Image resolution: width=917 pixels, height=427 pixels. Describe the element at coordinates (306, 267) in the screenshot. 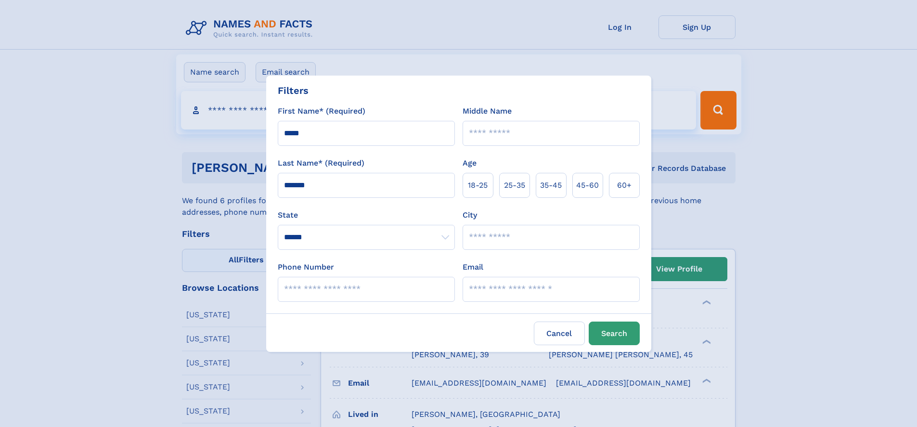

I see `label: Phone Number` at that location.